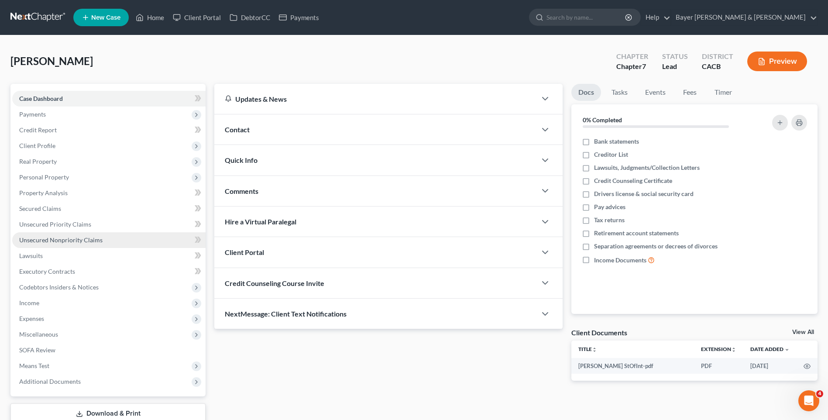  What do you see at coordinates (770, 349) in the screenshot?
I see `a: Date Added expand_more` at bounding box center [770, 349].